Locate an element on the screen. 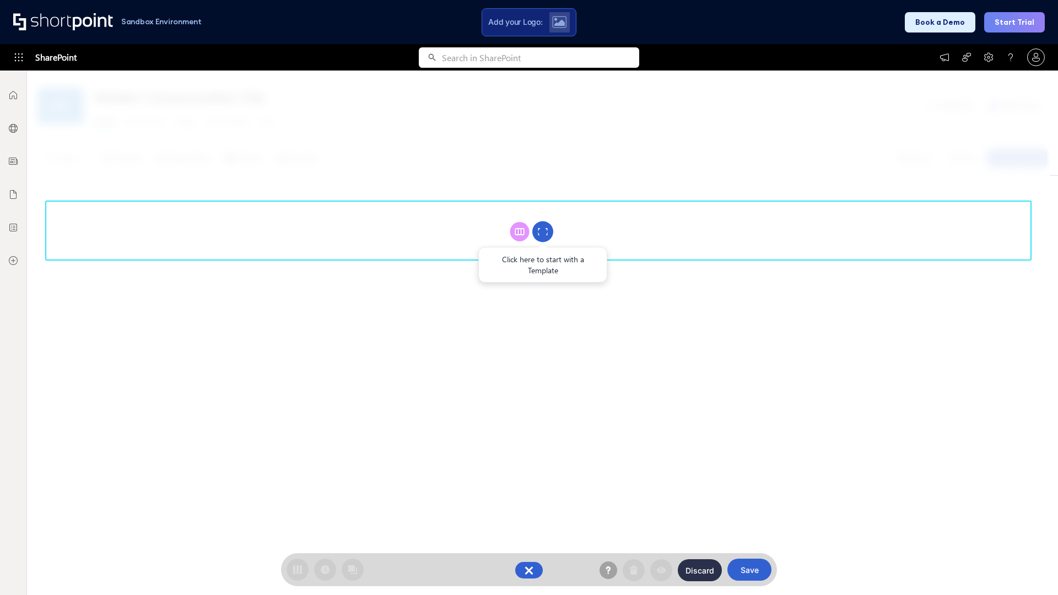 This screenshot has height=595, width=1058. button: Start Trial is located at coordinates (1014, 22).